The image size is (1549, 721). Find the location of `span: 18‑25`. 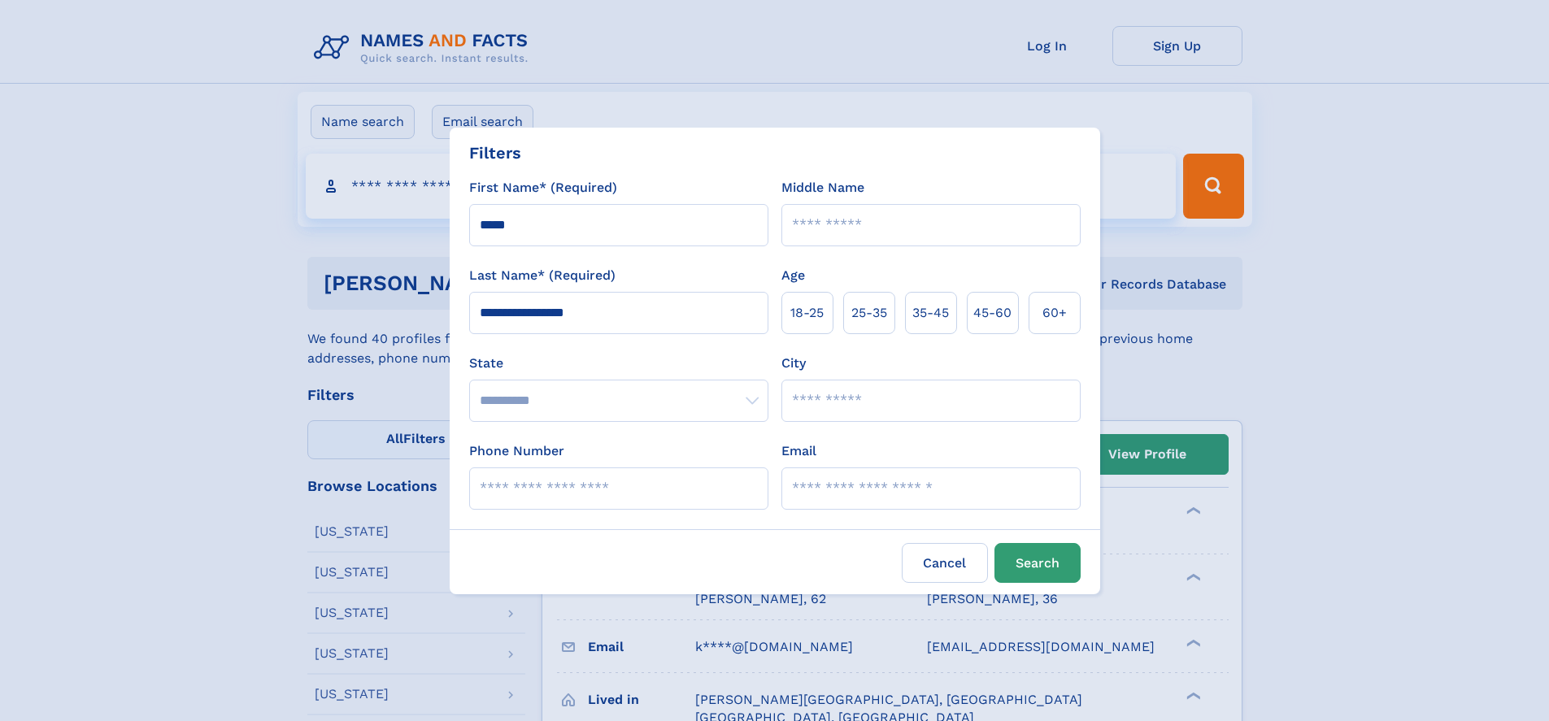

span: 18‑25 is located at coordinates (807, 313).